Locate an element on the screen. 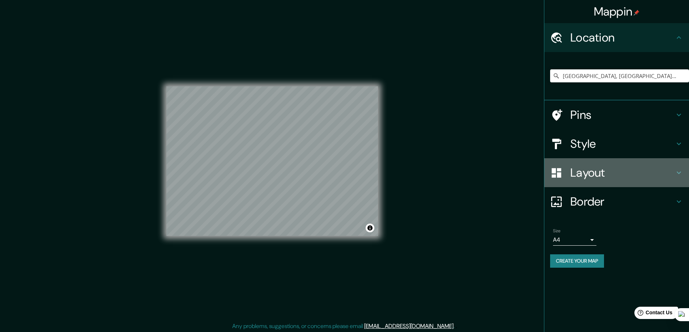 Image resolution: width=689 pixels, height=332 pixels. input: Pick your city or area is located at coordinates (620, 76).